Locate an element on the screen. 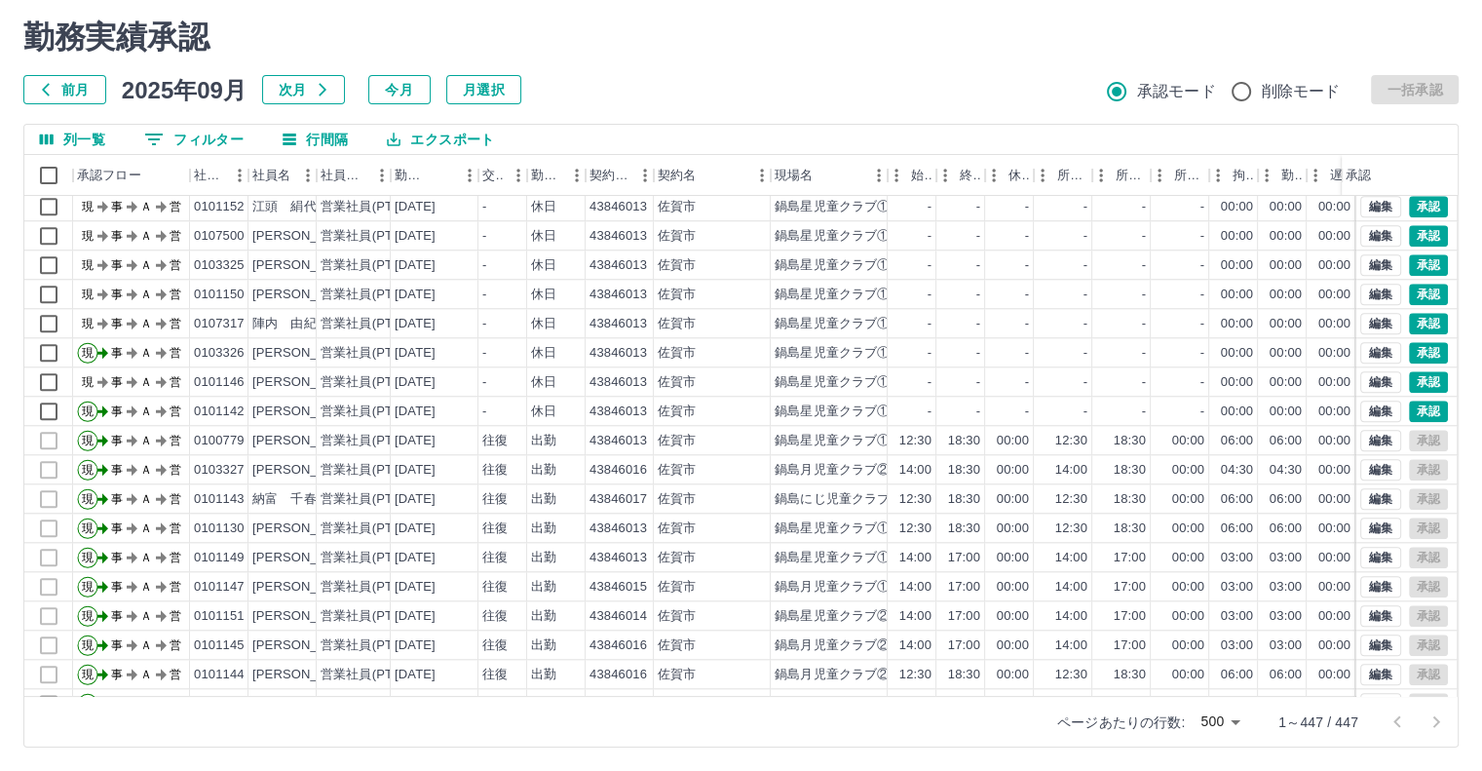 This screenshot has width=1482, height=771. button: 今月 is located at coordinates (400, 90).